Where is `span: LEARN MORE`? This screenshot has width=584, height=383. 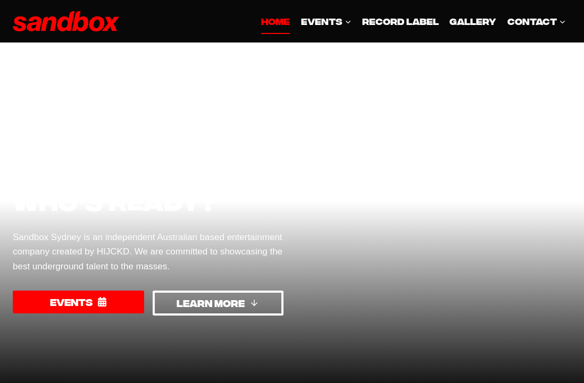 span: LEARN MORE is located at coordinates (211, 303).